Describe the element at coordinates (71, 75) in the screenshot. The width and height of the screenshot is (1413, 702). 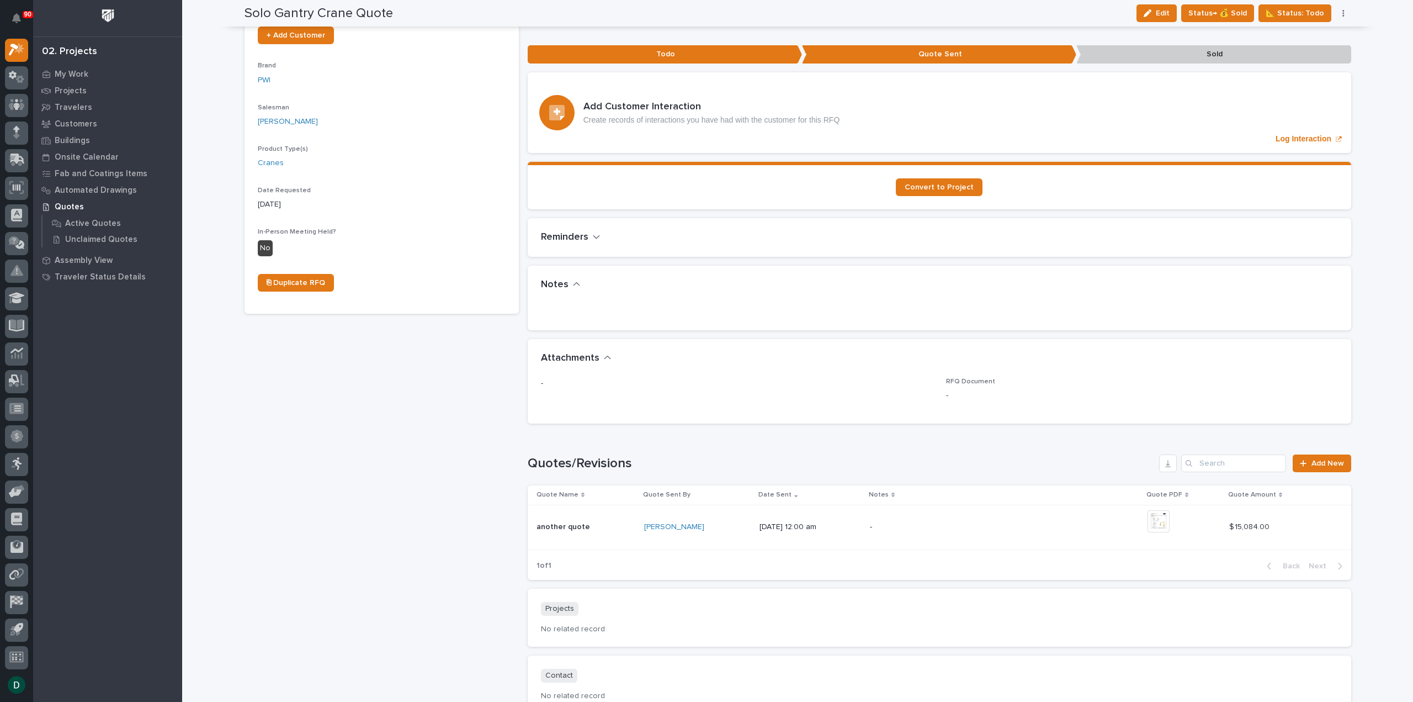
I see `p: My Work` at that location.